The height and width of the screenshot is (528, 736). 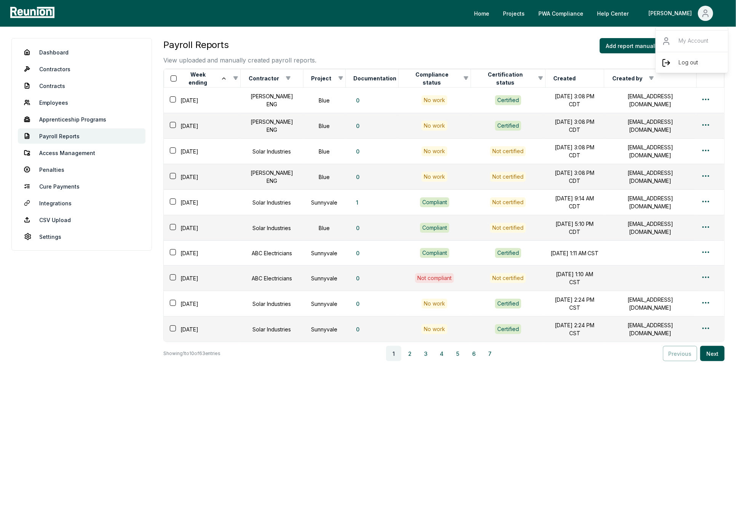 What do you see at coordinates (458, 353) in the screenshot?
I see `button: 5` at bounding box center [458, 353].